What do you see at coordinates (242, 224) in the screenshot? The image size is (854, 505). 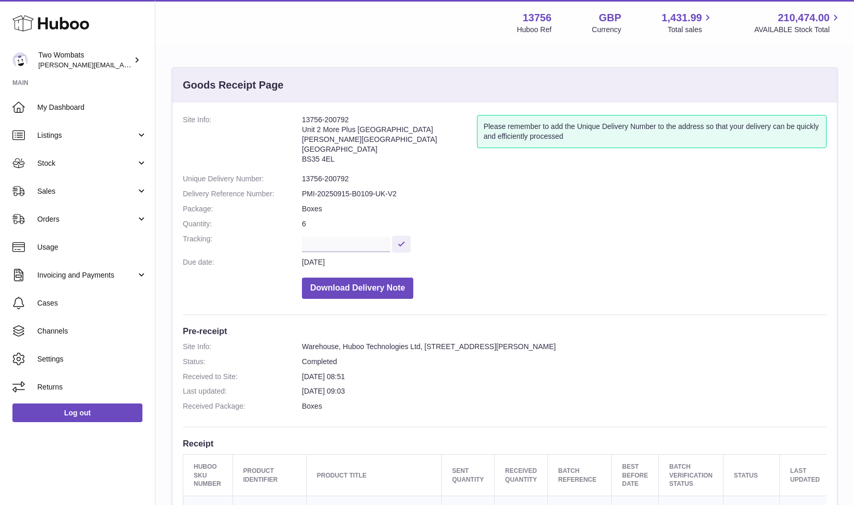 I see `dt: Quantity:` at bounding box center [242, 224].